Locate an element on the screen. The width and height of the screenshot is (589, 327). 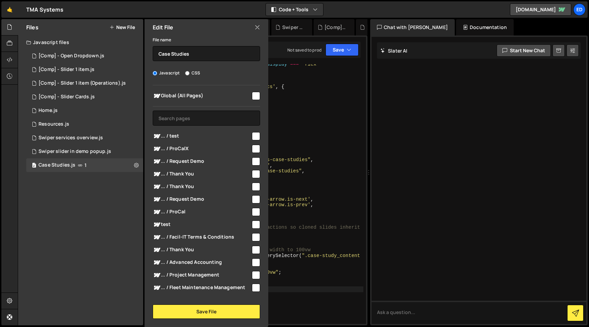
span: 2 is located at coordinates (34, 166).